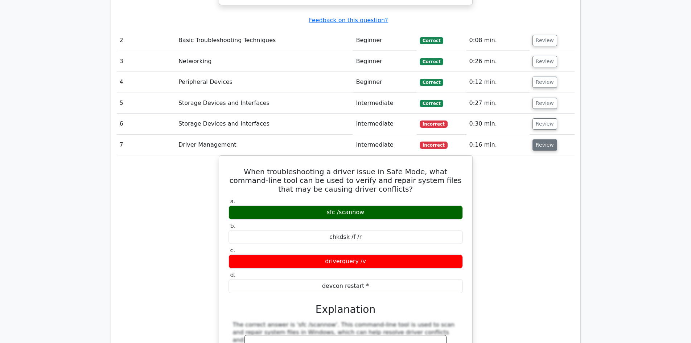  I want to click on u: Feedback on this question?, so click(348, 20).